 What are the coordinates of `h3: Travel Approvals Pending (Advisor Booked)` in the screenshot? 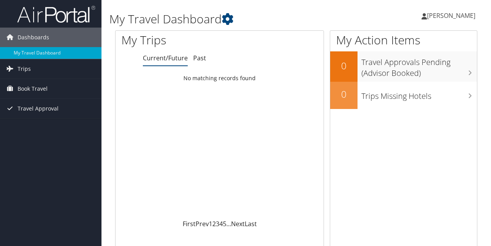 It's located at (419, 66).